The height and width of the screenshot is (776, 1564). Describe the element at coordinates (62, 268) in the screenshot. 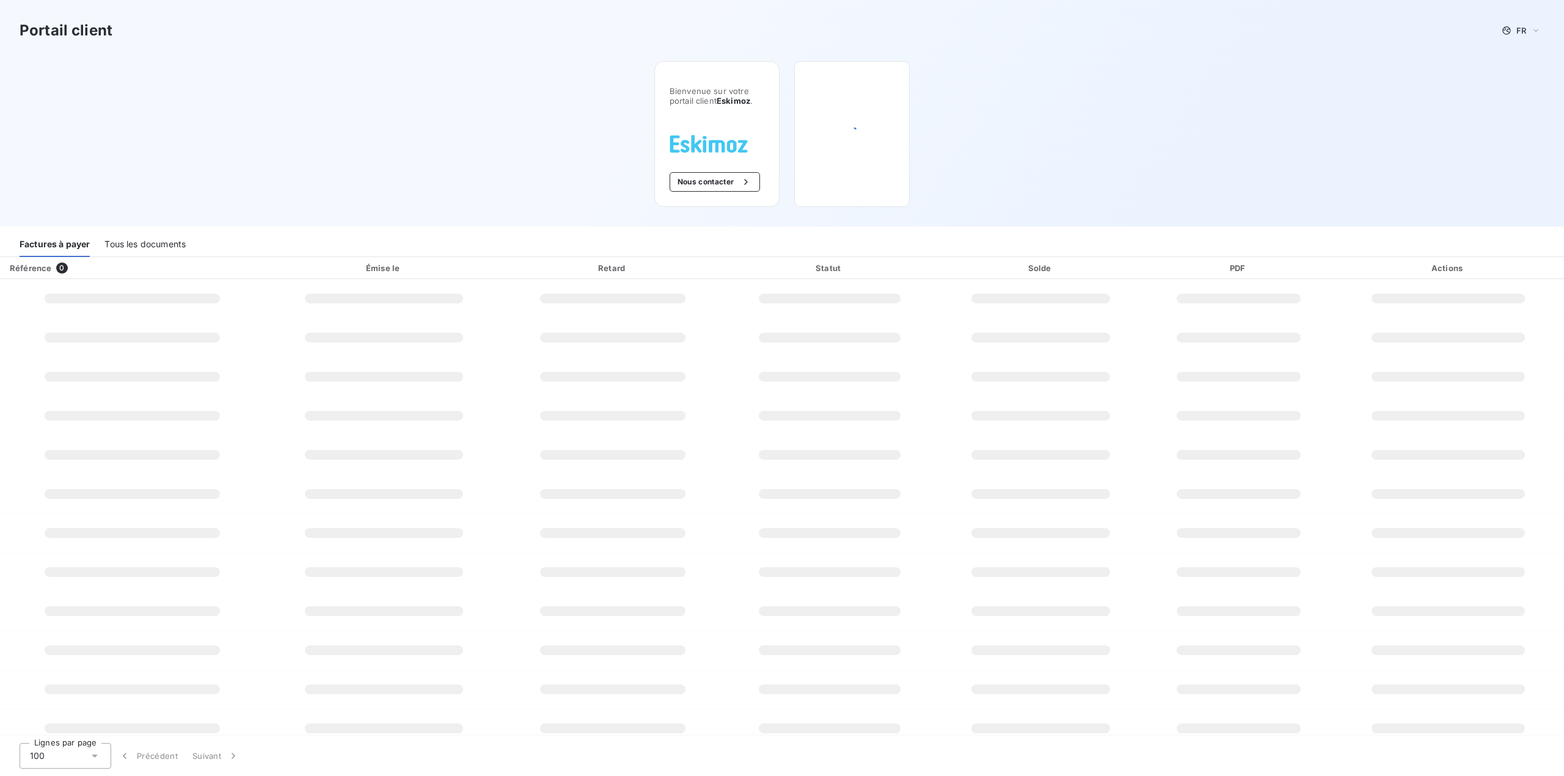

I see `span: 0` at that location.